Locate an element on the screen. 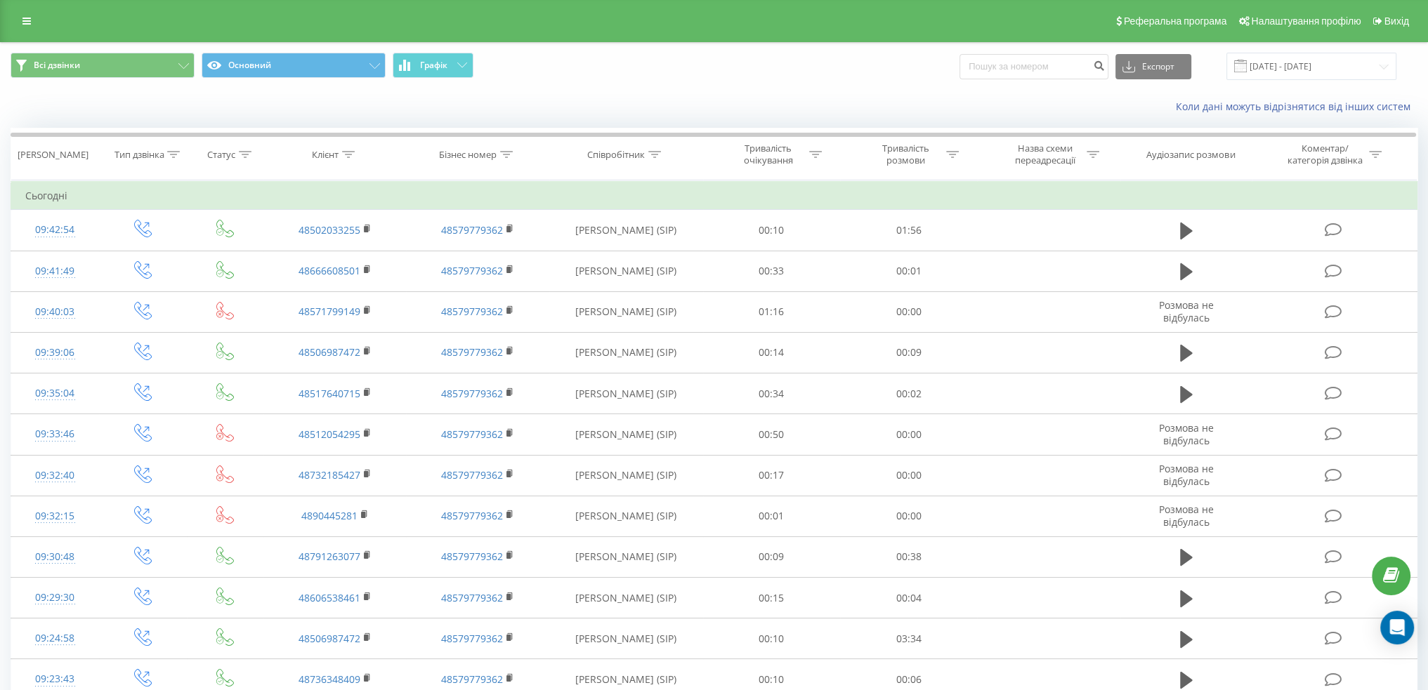 The image size is (1428, 690). a: 4890445281 is located at coordinates (329, 515).